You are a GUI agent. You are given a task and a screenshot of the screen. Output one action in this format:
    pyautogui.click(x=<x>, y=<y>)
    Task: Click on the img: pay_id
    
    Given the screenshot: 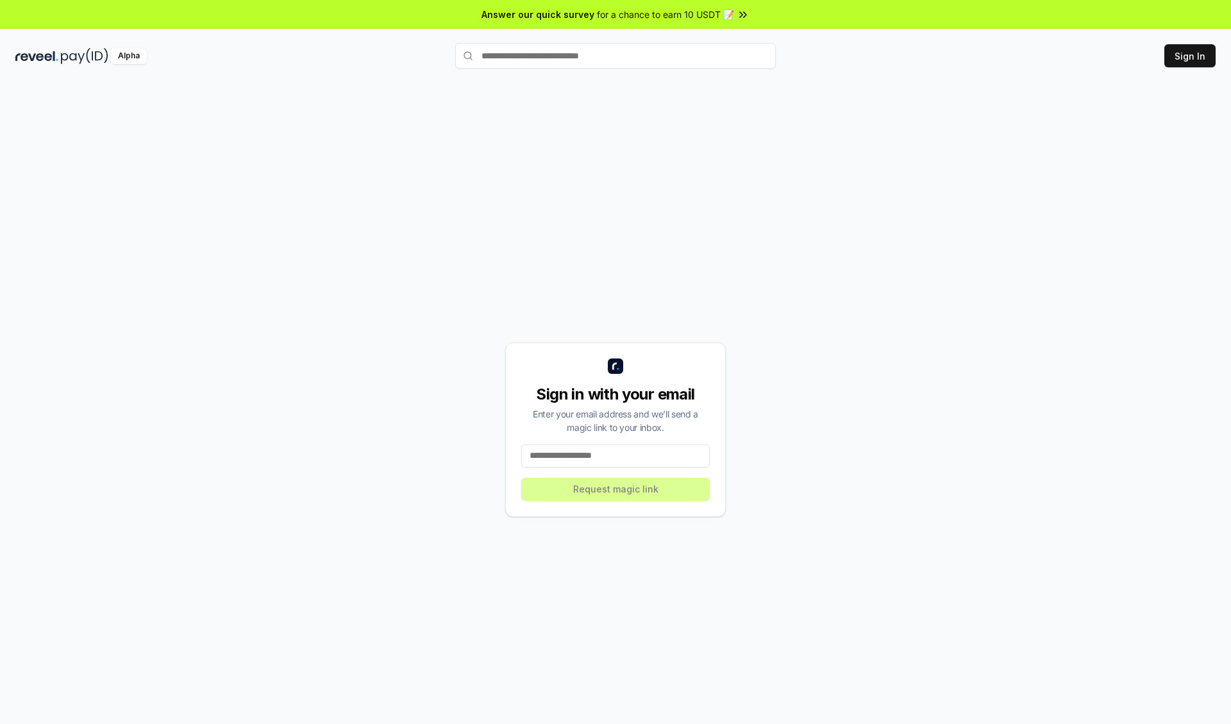 What is the action you would take?
    pyautogui.click(x=85, y=56)
    